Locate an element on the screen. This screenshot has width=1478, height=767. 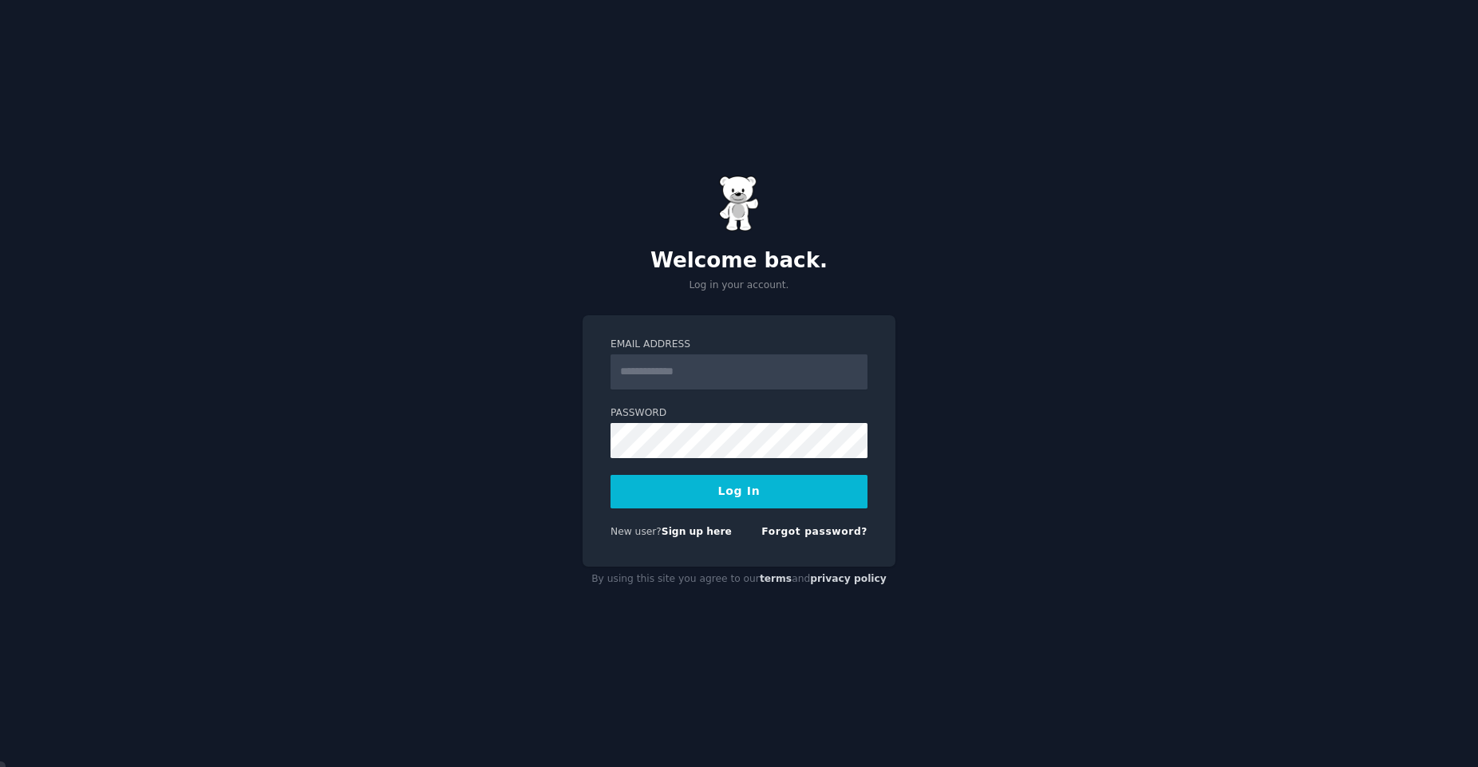
button: Log In is located at coordinates (739, 492).